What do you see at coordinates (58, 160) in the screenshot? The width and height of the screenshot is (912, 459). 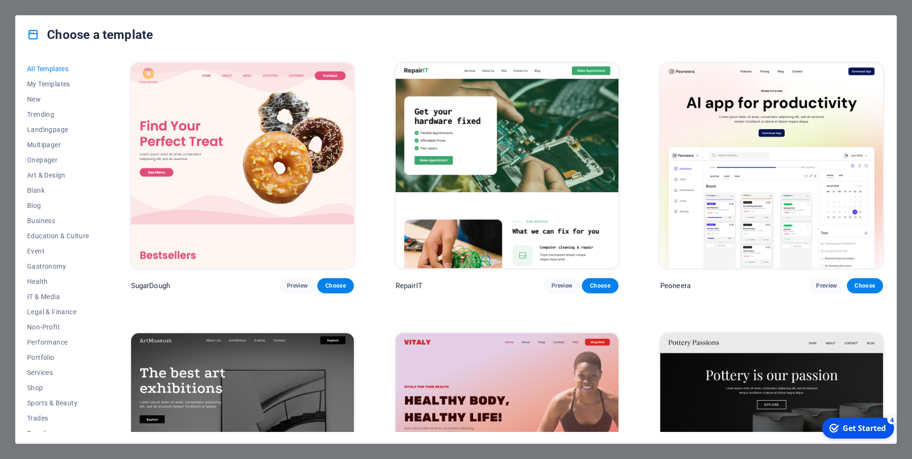 I see `span: Onepager` at bounding box center [58, 160].